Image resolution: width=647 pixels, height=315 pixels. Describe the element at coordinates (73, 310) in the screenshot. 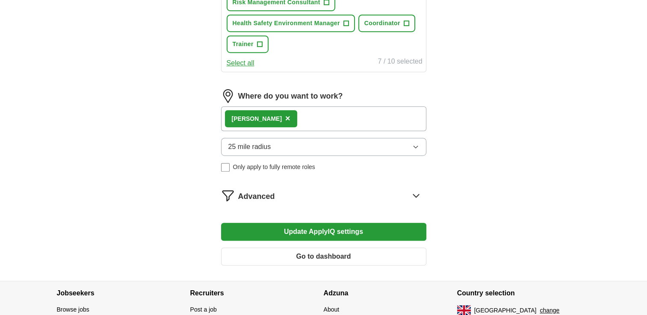

I see `a: Browse jobs` at that location.